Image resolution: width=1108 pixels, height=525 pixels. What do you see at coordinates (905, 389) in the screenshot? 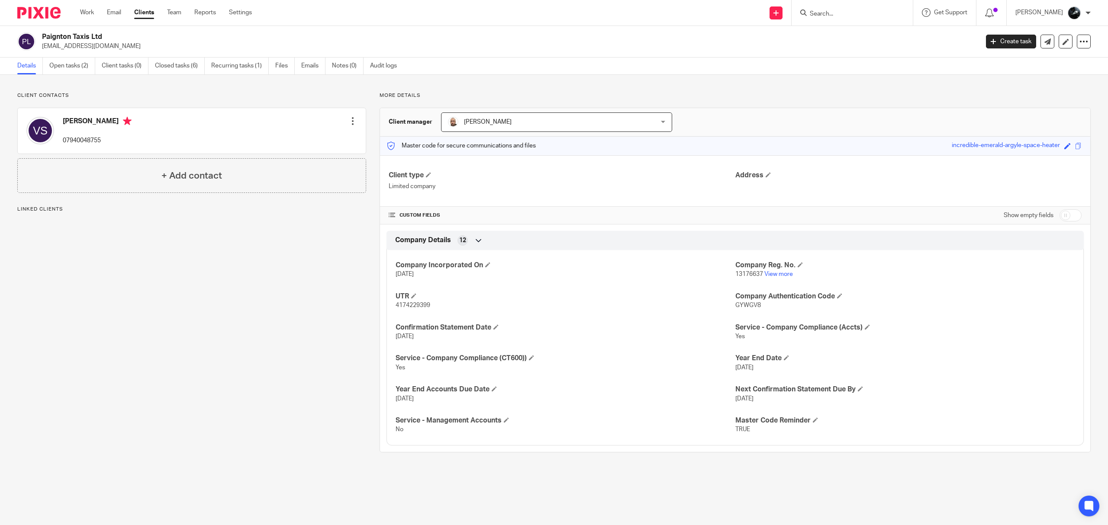
I see `h4: Next Confirmation Statement Due By` at bounding box center [905, 389].